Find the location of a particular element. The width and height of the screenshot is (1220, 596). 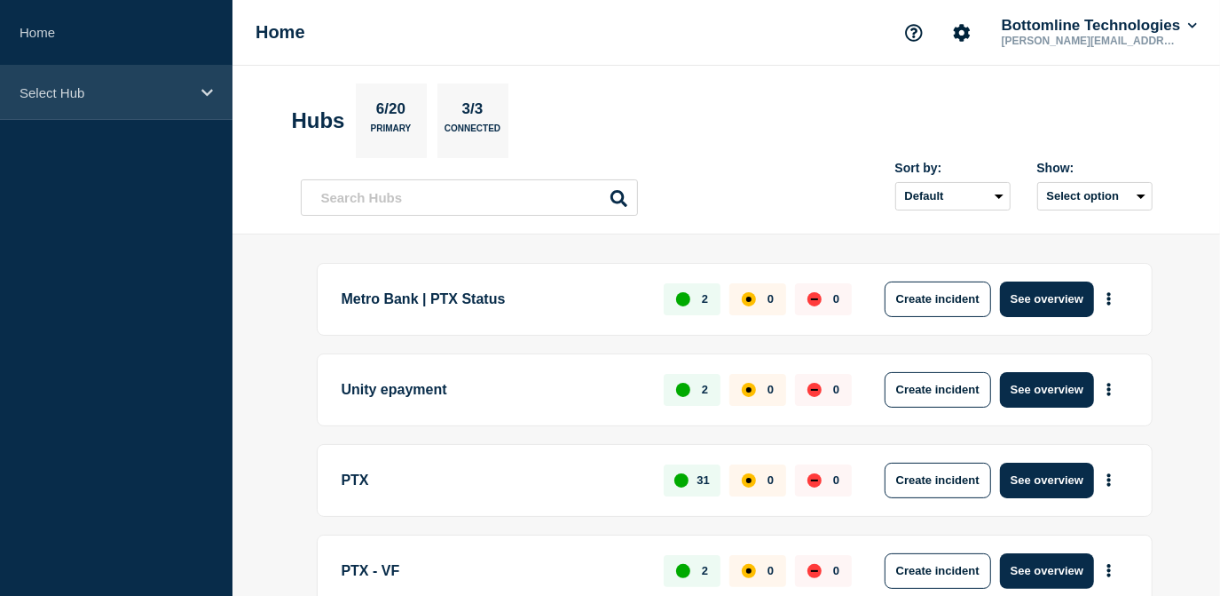

p: Metro Bank | PTX Status is located at coordinates (493, 299).